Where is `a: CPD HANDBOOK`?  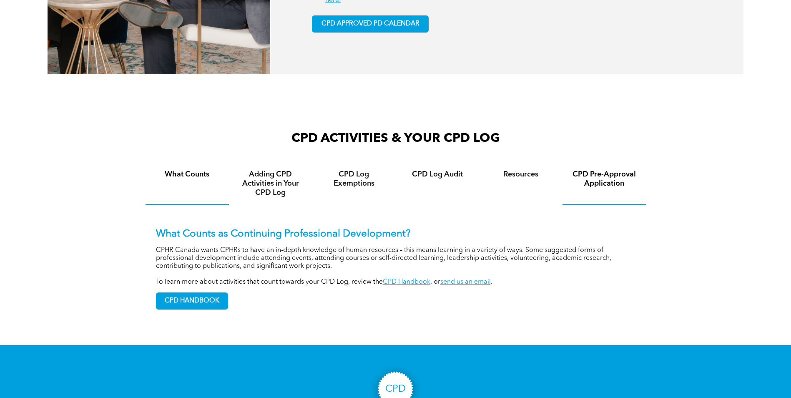
a: CPD HANDBOOK is located at coordinates (192, 301).